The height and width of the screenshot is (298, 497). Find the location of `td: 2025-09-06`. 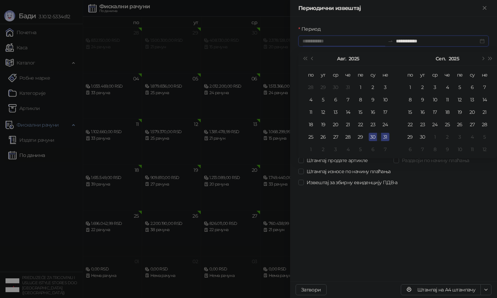

td: 2025-09-06 is located at coordinates (373, 149).